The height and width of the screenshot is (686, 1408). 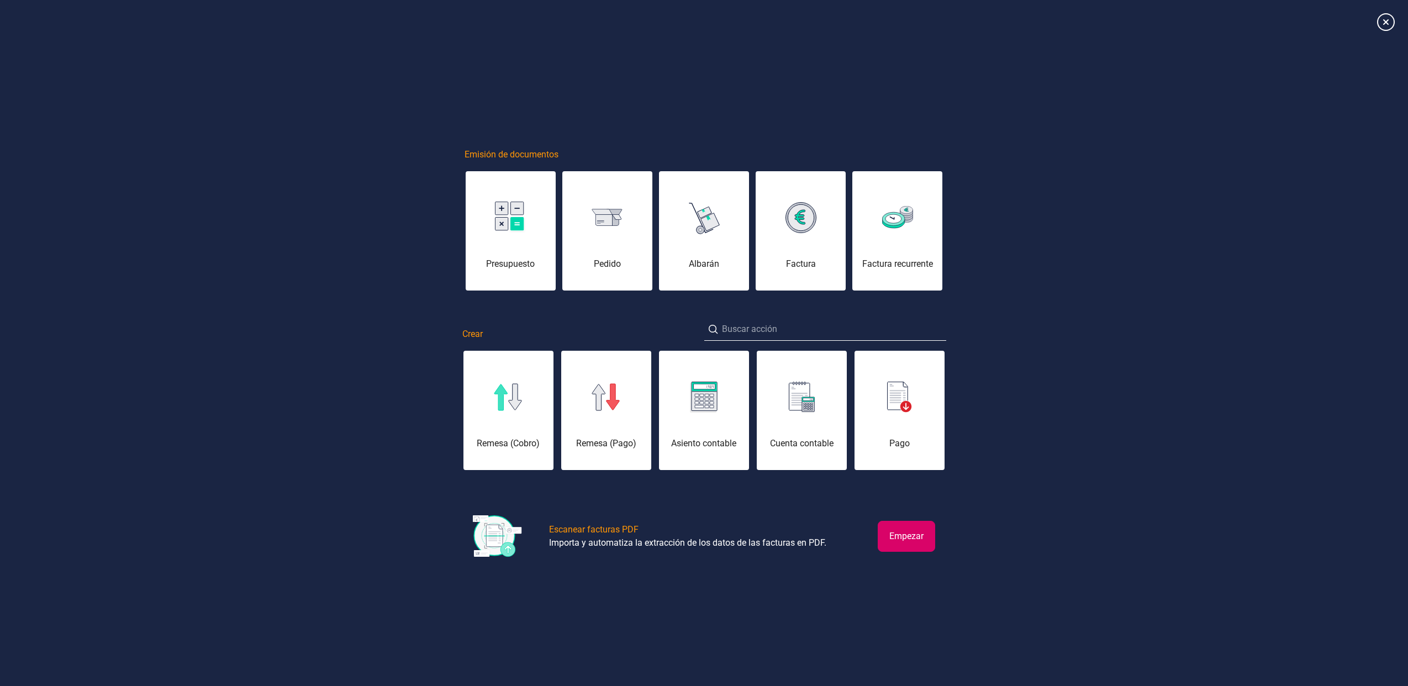 What do you see at coordinates (704, 443) in the screenshot?
I see `div: Asiento contable` at bounding box center [704, 443].